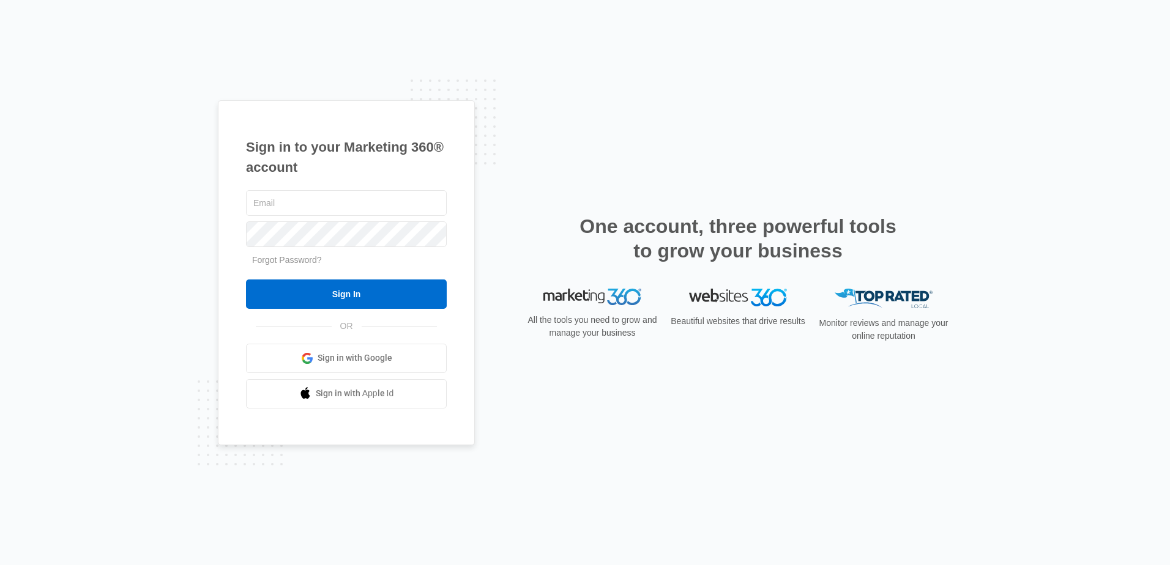  I want to click on p: All the tools you need to grow and manage your business, so click(592, 327).